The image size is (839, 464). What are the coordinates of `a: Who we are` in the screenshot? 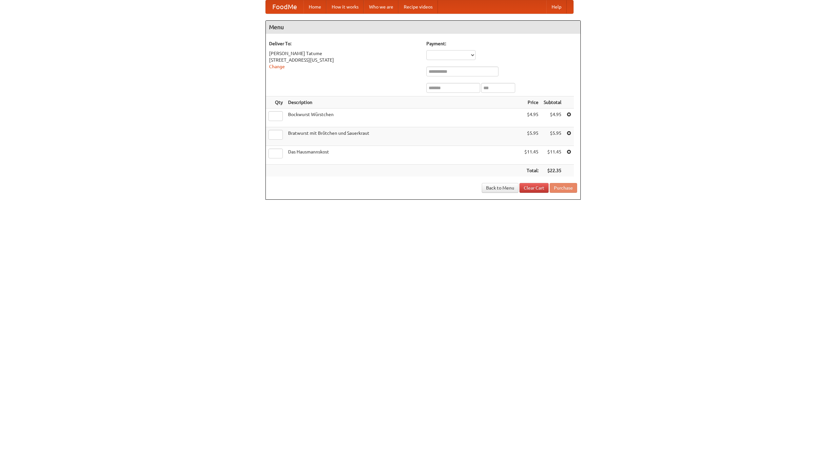 It's located at (381, 7).